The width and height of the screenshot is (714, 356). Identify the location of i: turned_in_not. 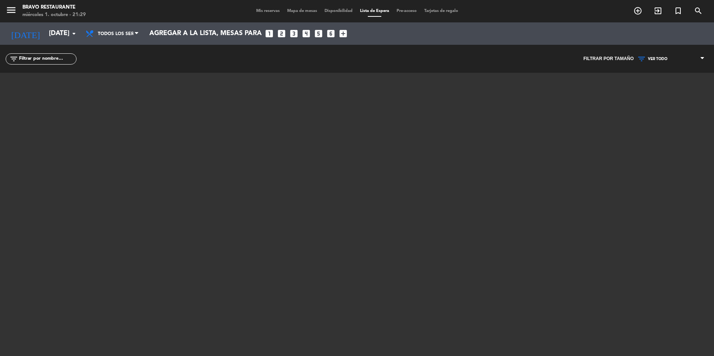
(678, 11).